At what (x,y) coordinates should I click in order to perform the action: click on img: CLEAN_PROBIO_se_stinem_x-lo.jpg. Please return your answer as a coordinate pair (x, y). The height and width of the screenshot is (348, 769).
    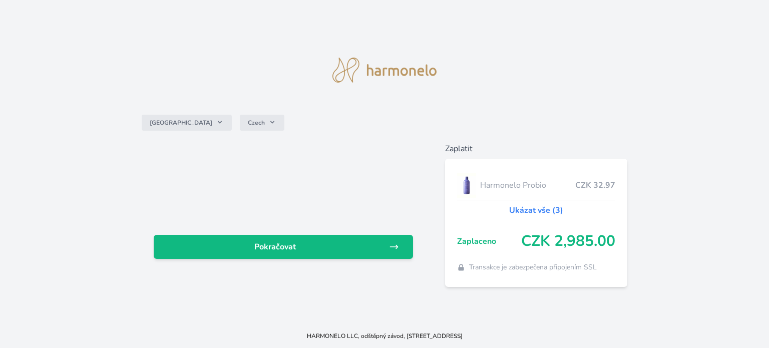
    Looking at the image, I should click on (467, 185).